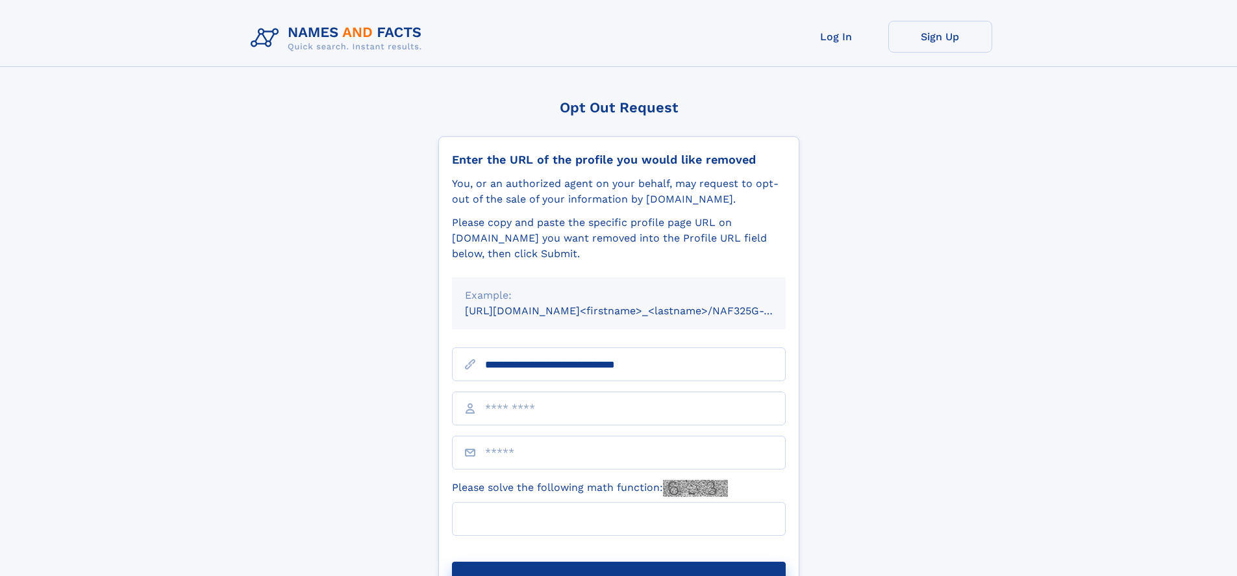 The width and height of the screenshot is (1237, 576). I want to click on div: Enter the URL of the profile you would like removed, so click(619, 160).